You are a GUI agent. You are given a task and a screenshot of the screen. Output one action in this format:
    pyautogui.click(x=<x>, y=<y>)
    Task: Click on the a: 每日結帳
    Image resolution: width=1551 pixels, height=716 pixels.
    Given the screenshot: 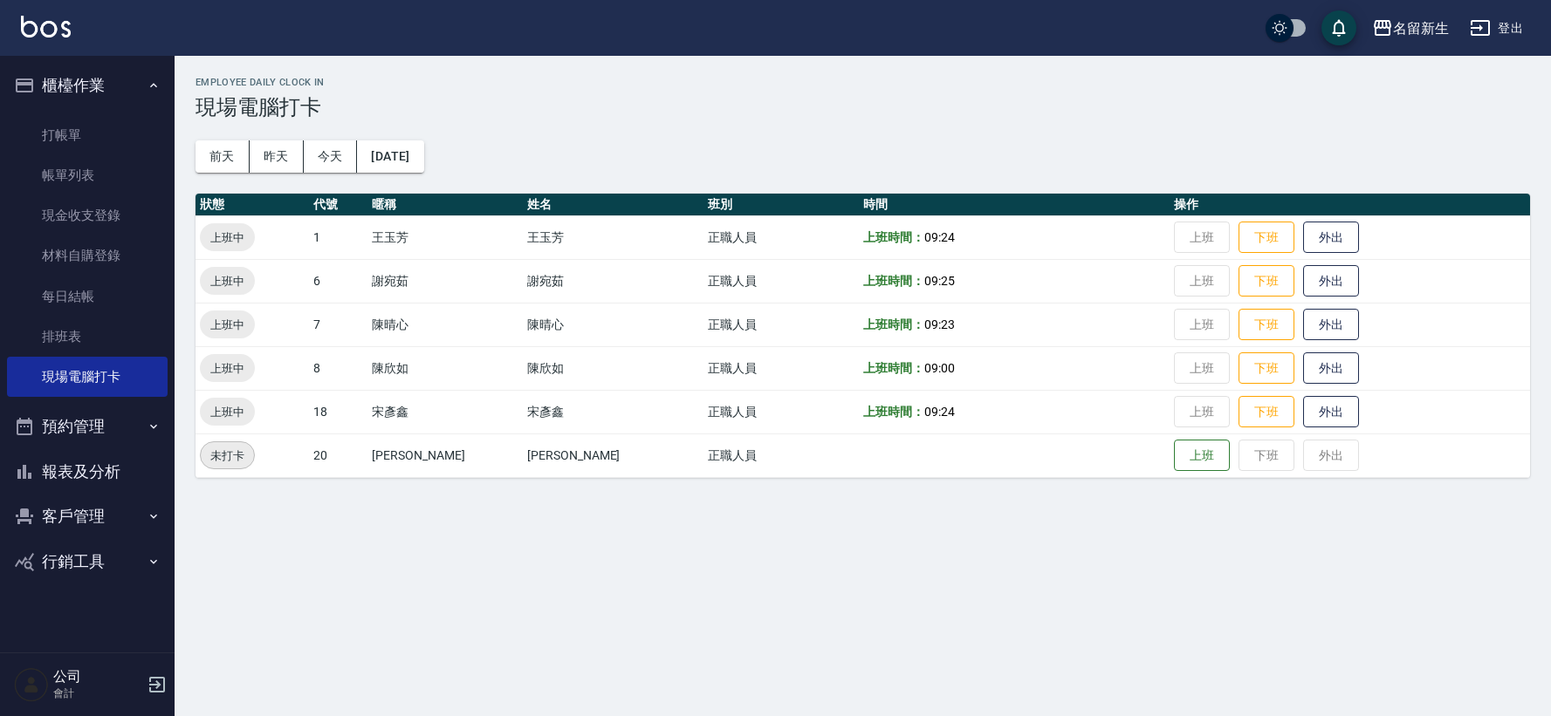 What is the action you would take?
    pyautogui.click(x=87, y=297)
    